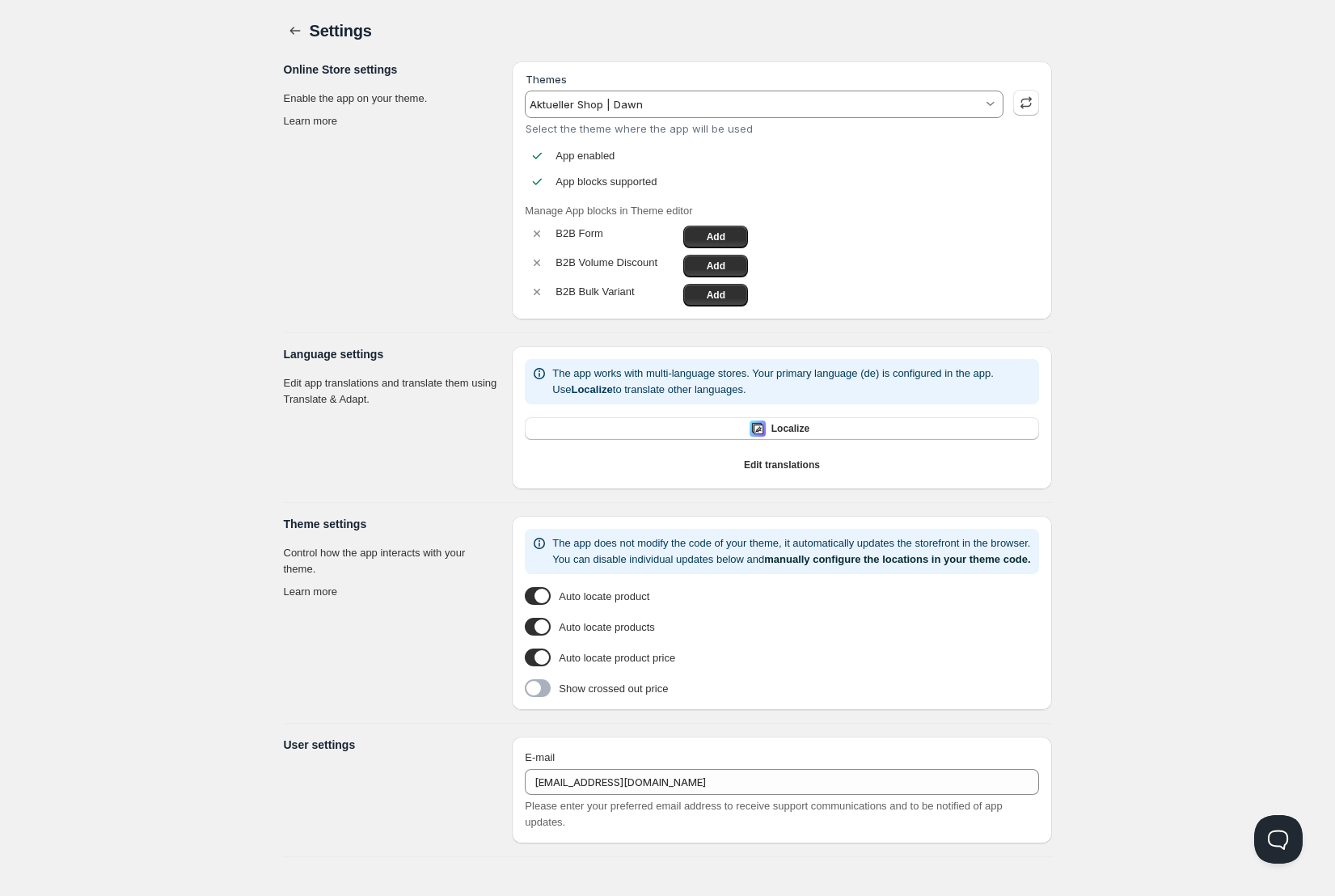 The width and height of the screenshot is (1335, 896). Describe the element at coordinates (606, 627) in the screenshot. I see `span: Auto locate products` at that location.